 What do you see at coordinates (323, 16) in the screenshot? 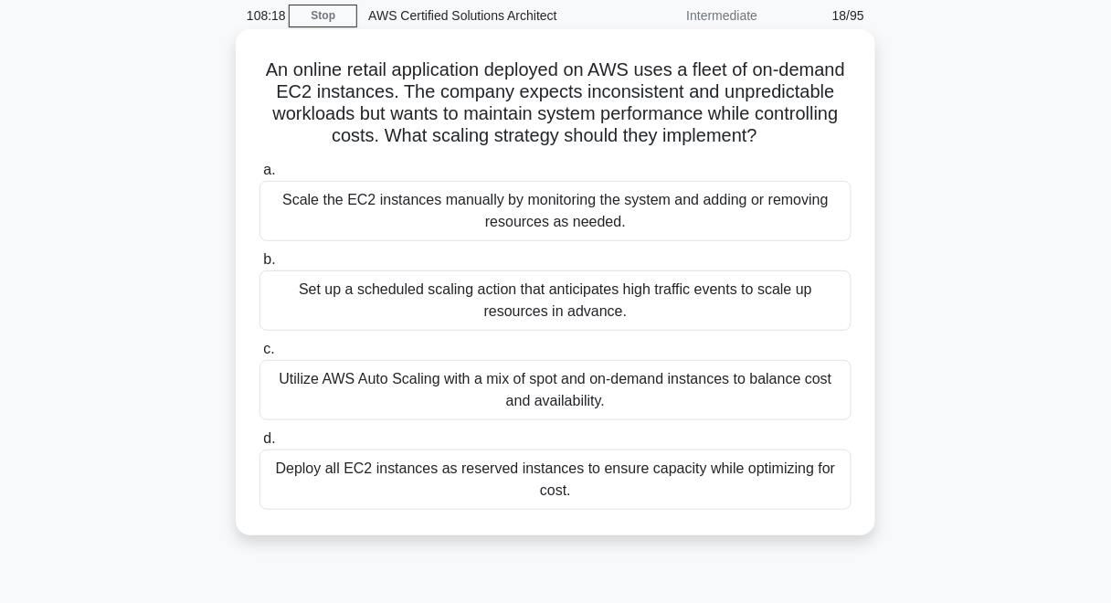
I see `a: Stop` at bounding box center [323, 16].